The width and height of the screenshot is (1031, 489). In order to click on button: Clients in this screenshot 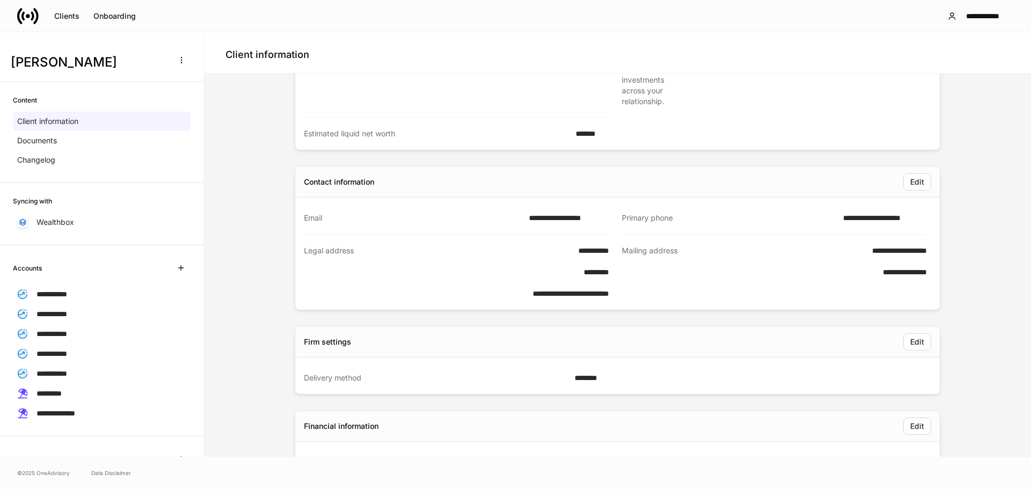, I will do `click(67, 16)`.